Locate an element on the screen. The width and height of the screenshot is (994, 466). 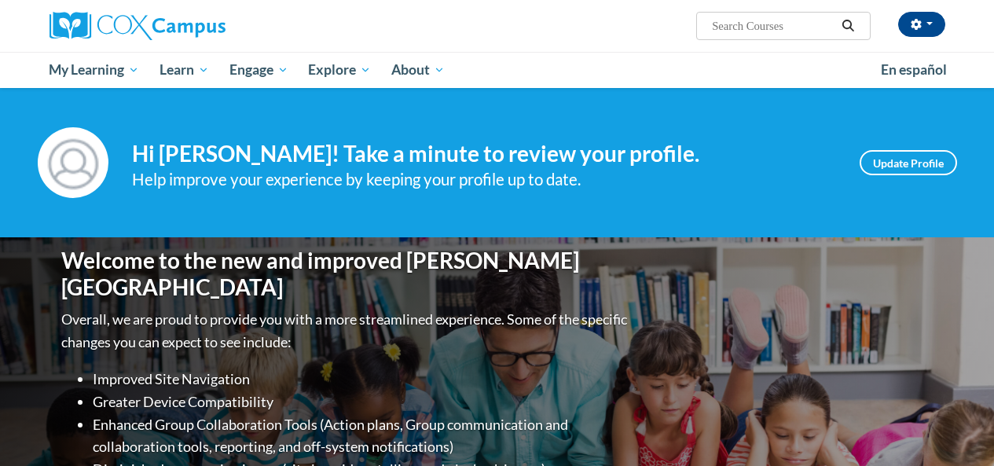
a: About is located at coordinates (418, 70).